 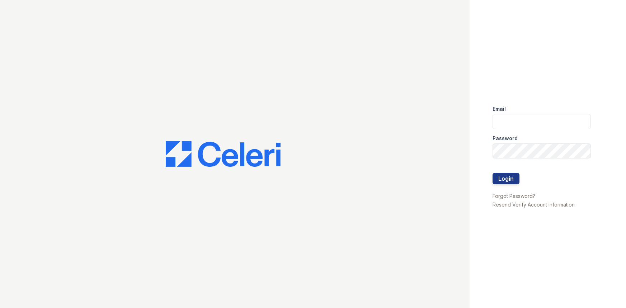 What do you see at coordinates (223, 154) in the screenshot?
I see `img: CE_Logo_Blue-a8612792a0a2168367f1c8372b55b34899dd931a85d93a1a3d3e32e68fde9ad4.png` at bounding box center [223, 154].